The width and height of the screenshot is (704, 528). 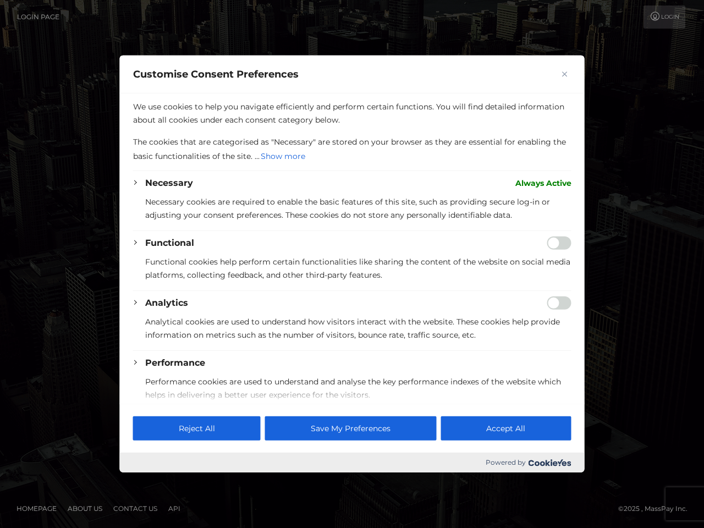 What do you see at coordinates (543, 183) in the screenshot?
I see `span: Always Active` at bounding box center [543, 183].